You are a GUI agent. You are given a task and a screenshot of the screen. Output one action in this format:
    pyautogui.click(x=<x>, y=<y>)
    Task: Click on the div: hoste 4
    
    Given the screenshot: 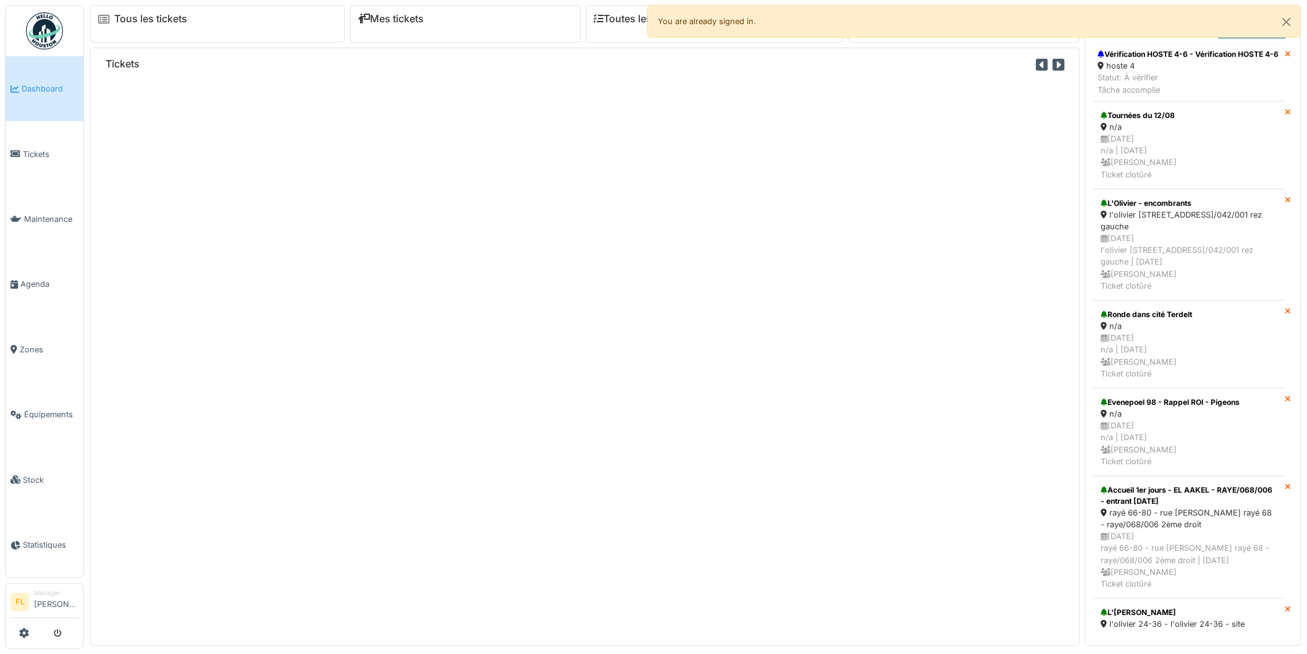 What is the action you would take?
    pyautogui.click(x=1188, y=65)
    